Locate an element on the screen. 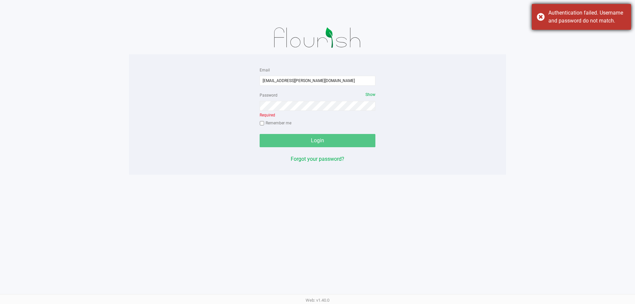 This screenshot has height=304, width=635. input: Remember me is located at coordinates (262, 123).